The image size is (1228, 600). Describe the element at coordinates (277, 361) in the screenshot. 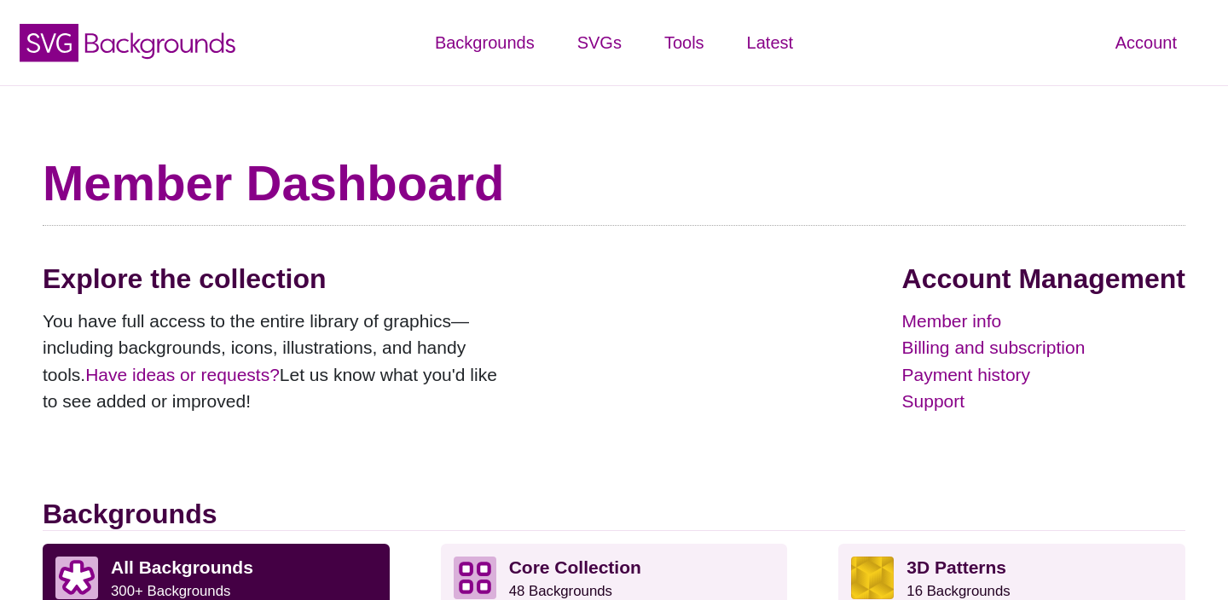

I see `p: You have full access to the entire library of graphics—including backgrounds, icons, illustration...` at that location.